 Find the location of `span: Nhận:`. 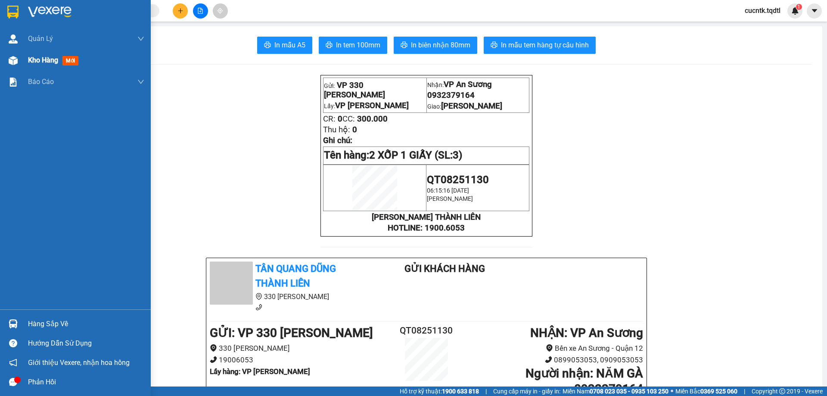

span: Nhận: is located at coordinates (122, 12).